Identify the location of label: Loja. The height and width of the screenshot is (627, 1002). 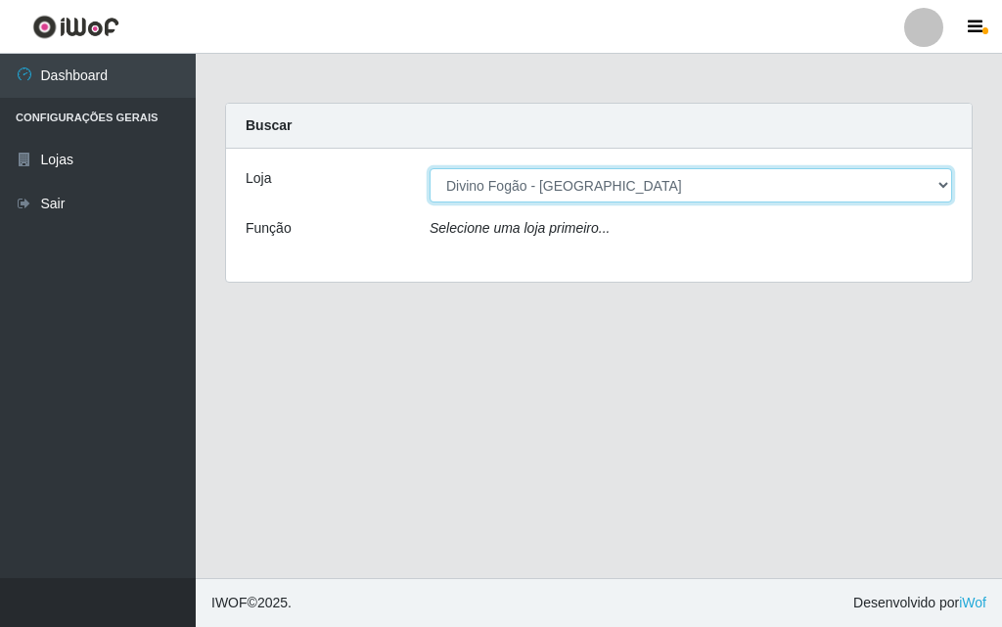
(258, 178).